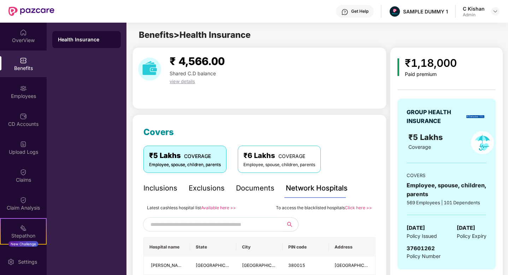  What do you see at coordinates (426, 11) in the screenshot?
I see `div: SAMPLE DUMMY 1` at bounding box center [426, 11].